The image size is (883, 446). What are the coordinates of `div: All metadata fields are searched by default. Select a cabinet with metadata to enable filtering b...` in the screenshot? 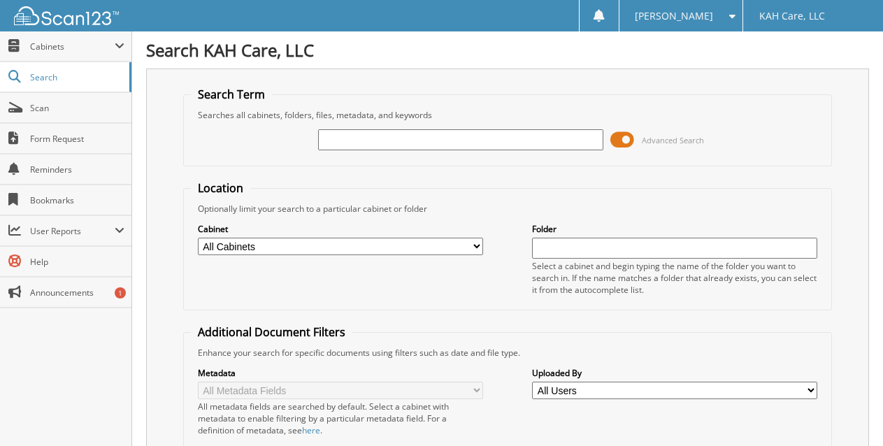 It's located at (341, 418).